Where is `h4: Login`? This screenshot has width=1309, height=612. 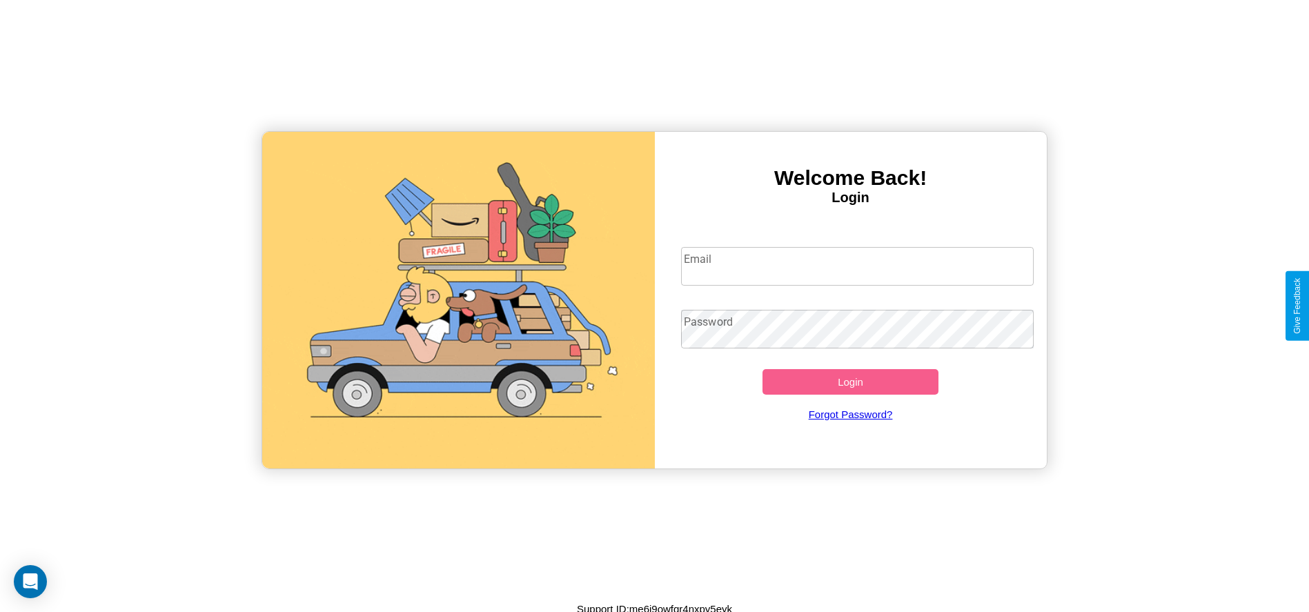 h4: Login is located at coordinates (851, 197).